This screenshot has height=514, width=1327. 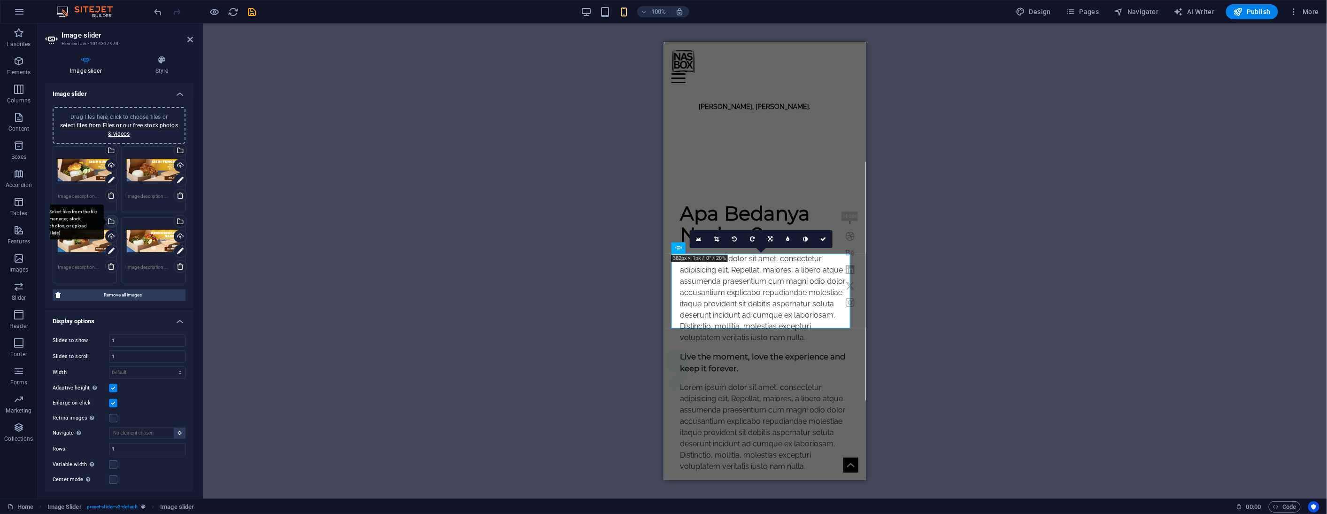 I want to click on button: 100%, so click(x=654, y=12).